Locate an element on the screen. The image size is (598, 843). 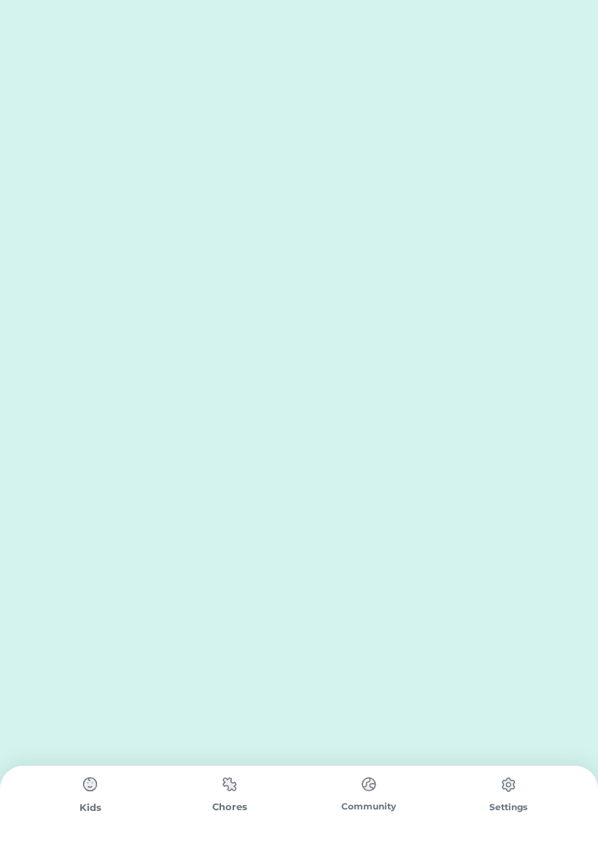
div: Settings is located at coordinates (508, 808).